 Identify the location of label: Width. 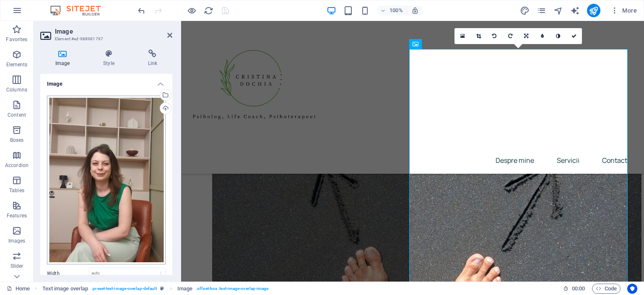
(68, 273).